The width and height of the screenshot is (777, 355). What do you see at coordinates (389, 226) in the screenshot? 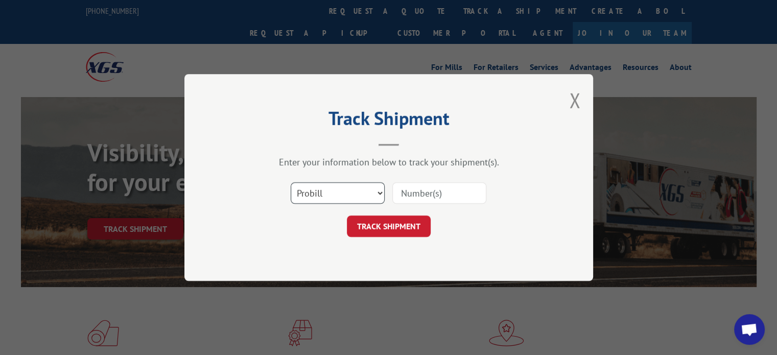
I see `button: TRACK SHIPMENT` at bounding box center [389, 226].